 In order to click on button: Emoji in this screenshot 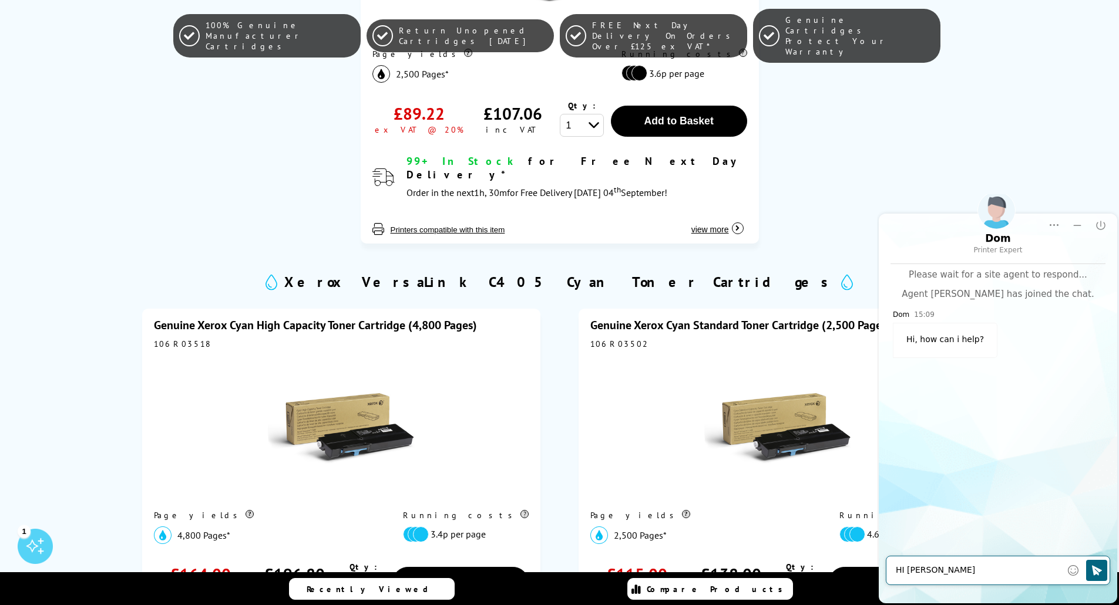, I will do `click(196, 376)`.